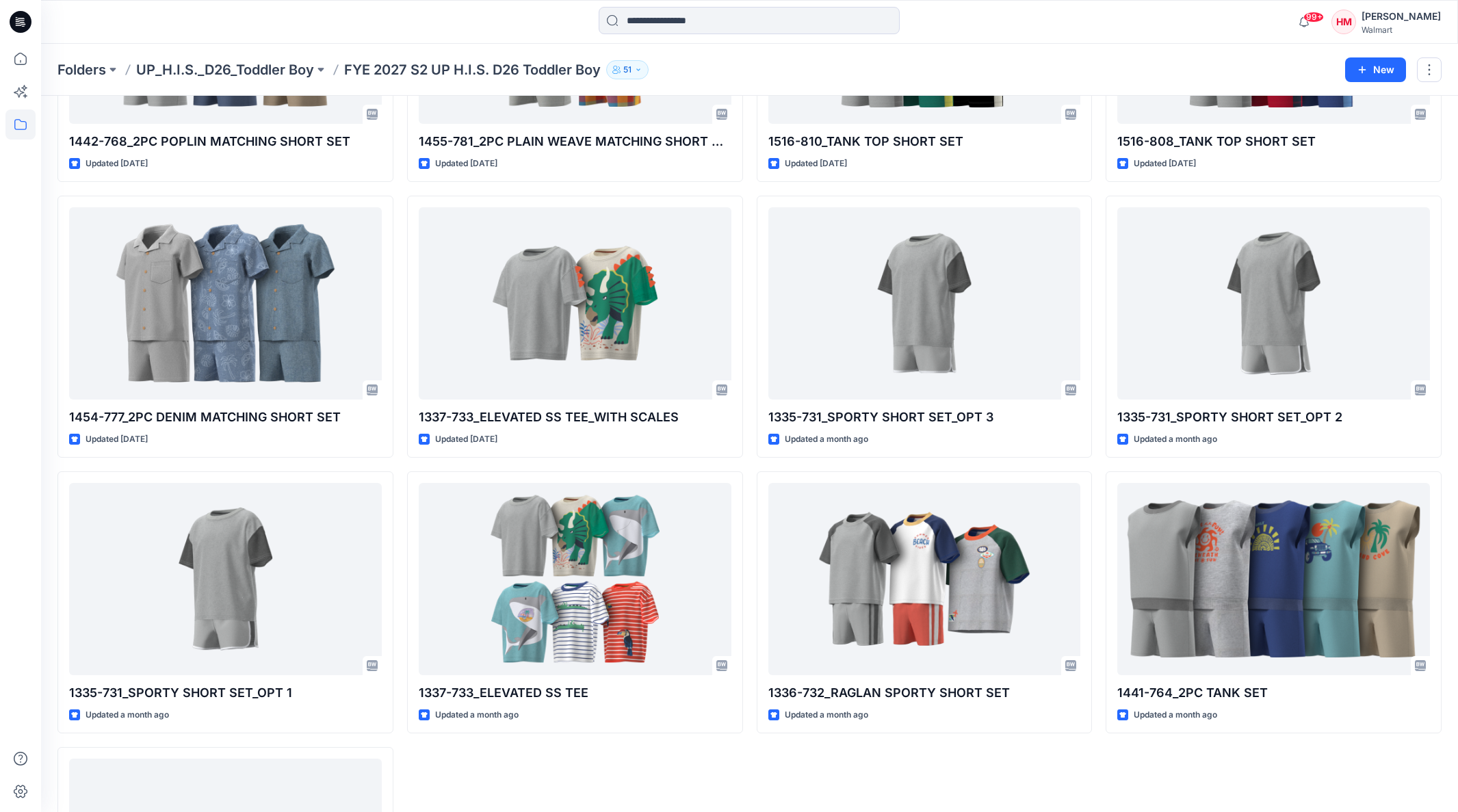  Describe the element at coordinates (225, 141) in the screenshot. I see `p: 1442-768_2PC POPLIN MATCHING SHORT SET` at that location.